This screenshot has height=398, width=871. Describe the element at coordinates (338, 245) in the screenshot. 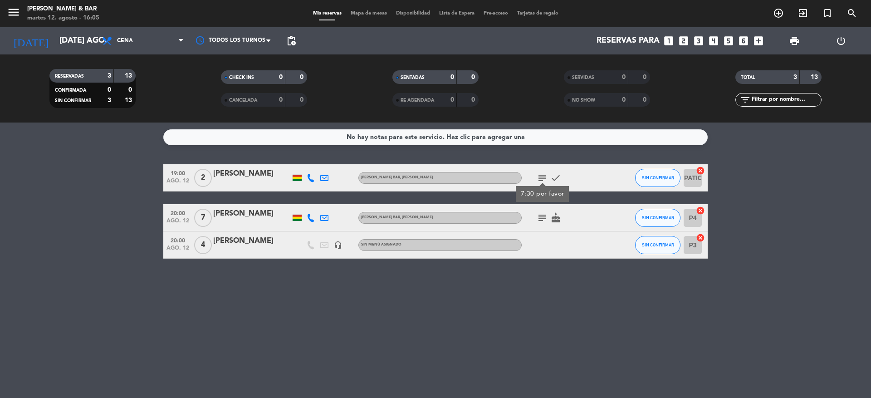

I see `i: headset_mic` at that location.